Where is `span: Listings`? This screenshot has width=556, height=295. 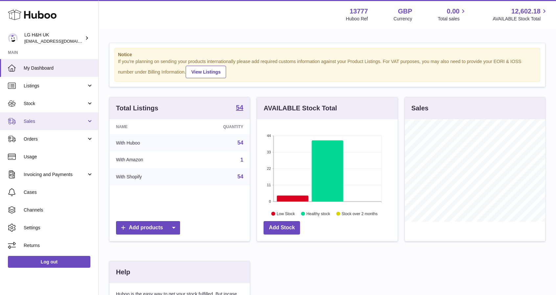
span: Listings is located at coordinates (55, 86).